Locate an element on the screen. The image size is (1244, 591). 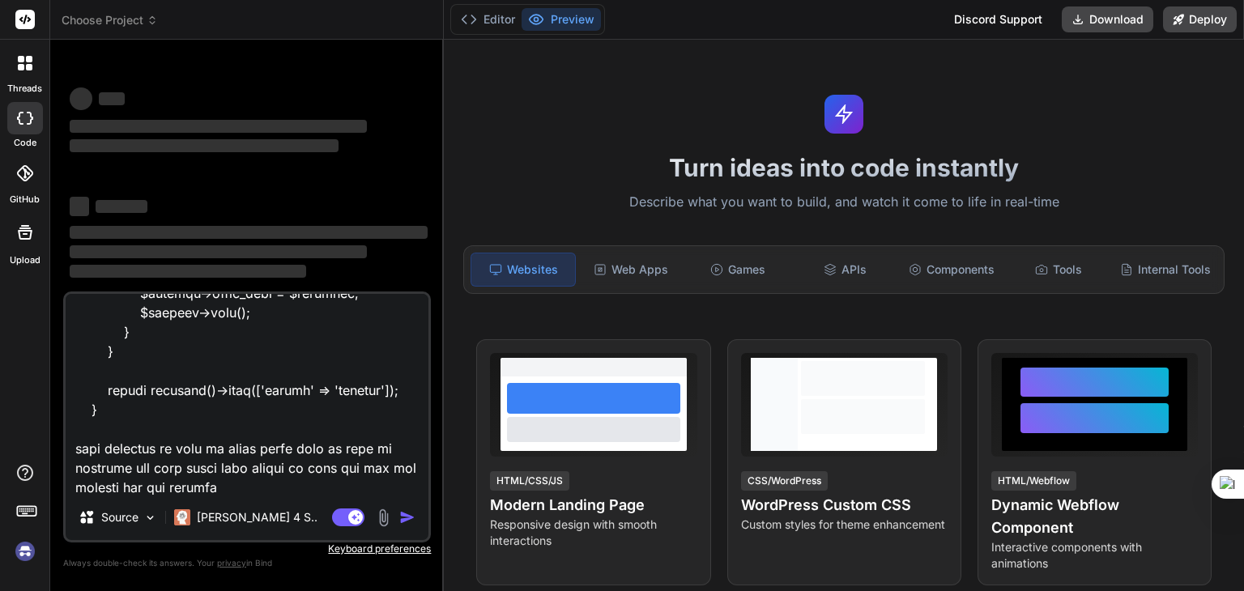
p: Interactive components with animations is located at coordinates (1094, 556).